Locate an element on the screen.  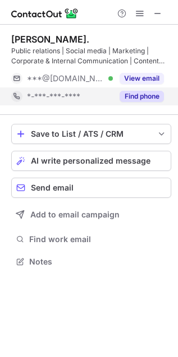
span: Send email is located at coordinates (52, 188).